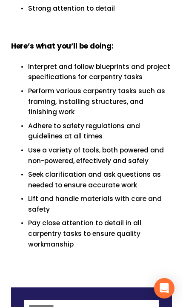 The width and height of the screenshot is (183, 307). I want to click on p: Strong attention to detail, so click(100, 9).